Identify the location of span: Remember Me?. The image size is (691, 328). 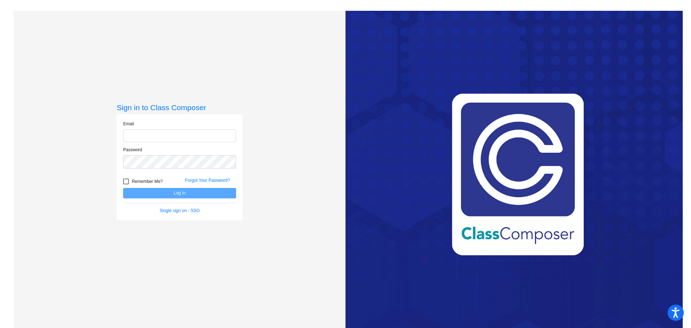
(147, 182).